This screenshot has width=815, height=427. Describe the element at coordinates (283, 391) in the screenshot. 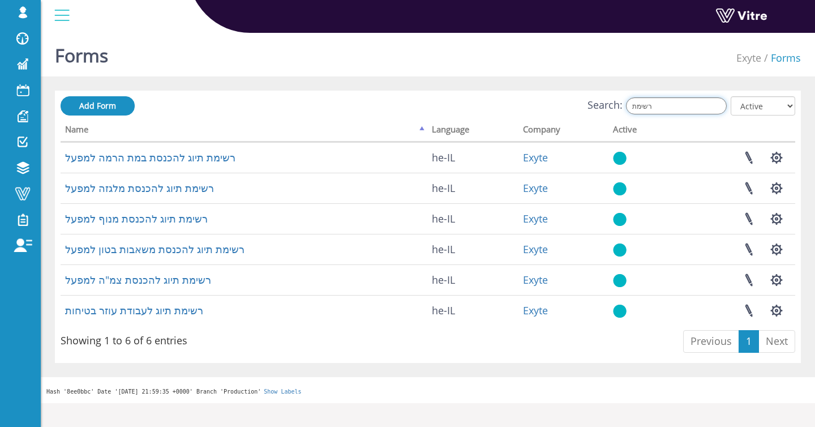

I see `a: Show Labels` at that location.